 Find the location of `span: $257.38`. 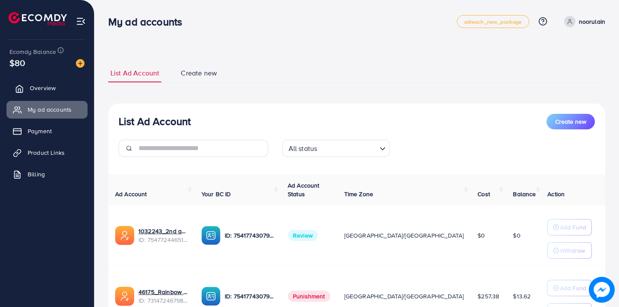

span: $257.38 is located at coordinates (488, 296).